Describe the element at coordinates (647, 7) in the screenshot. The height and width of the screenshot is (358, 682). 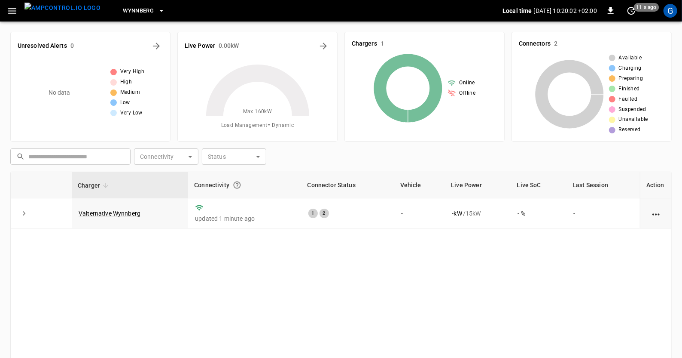
I see `span: 11 s ago` at that location.